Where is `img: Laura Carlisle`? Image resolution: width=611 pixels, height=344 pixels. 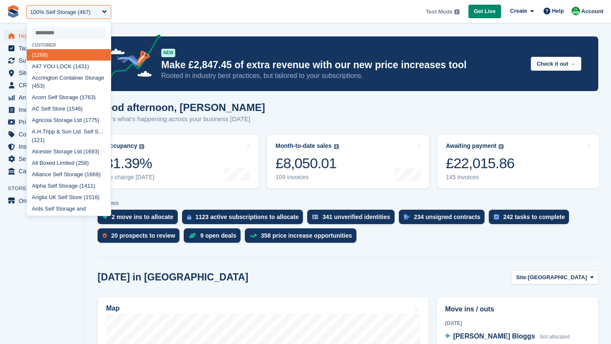
img: Laura Carlisle is located at coordinates (575, 11).